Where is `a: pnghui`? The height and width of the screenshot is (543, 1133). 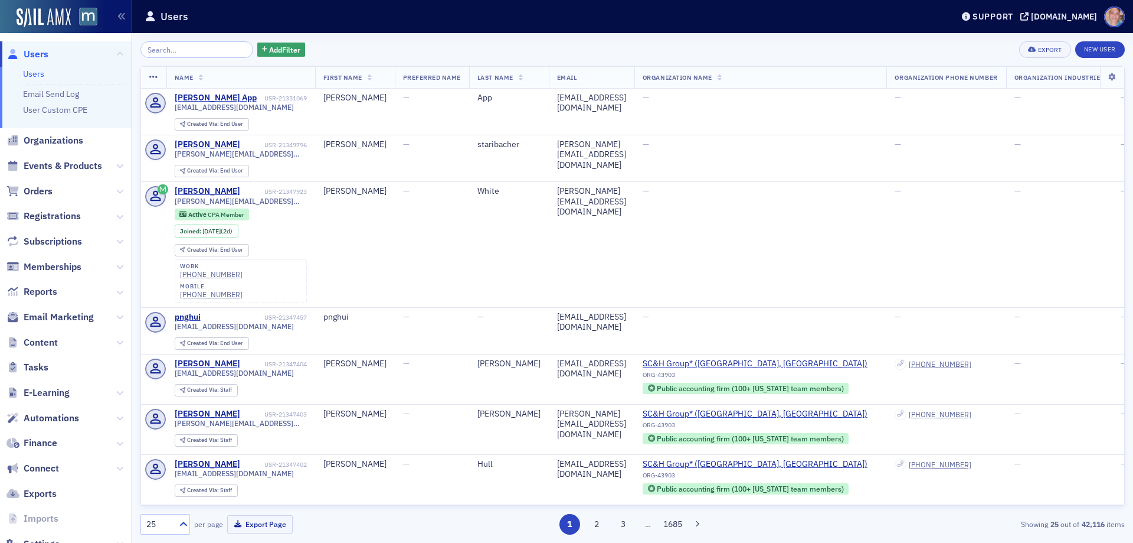 a: pnghui is located at coordinates (188, 317).